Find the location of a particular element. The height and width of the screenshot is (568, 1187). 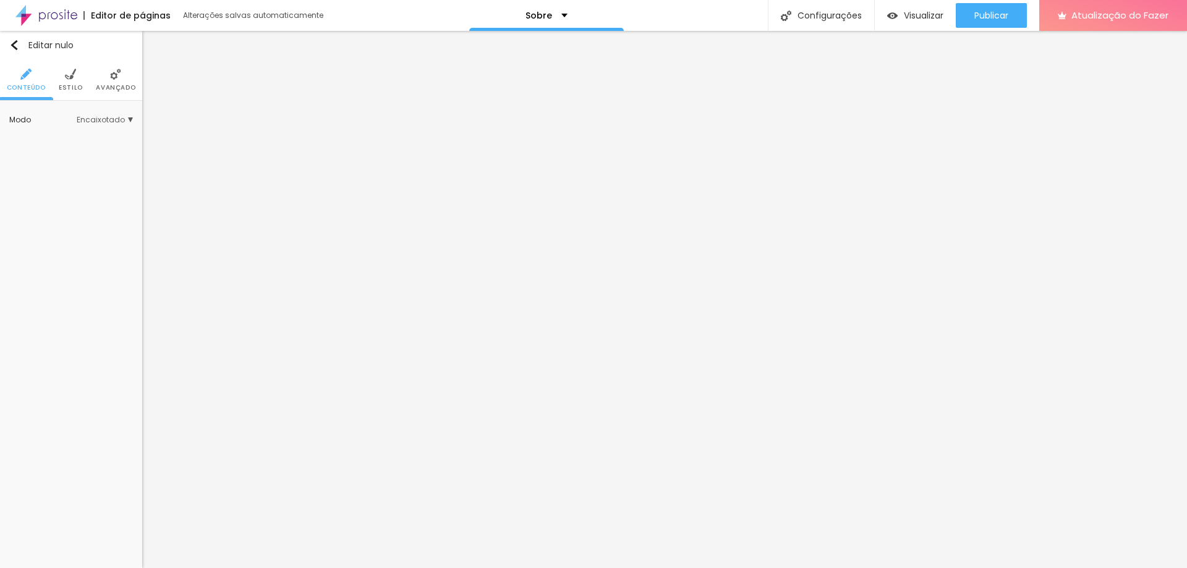

font: Encaixotado is located at coordinates (101, 119).